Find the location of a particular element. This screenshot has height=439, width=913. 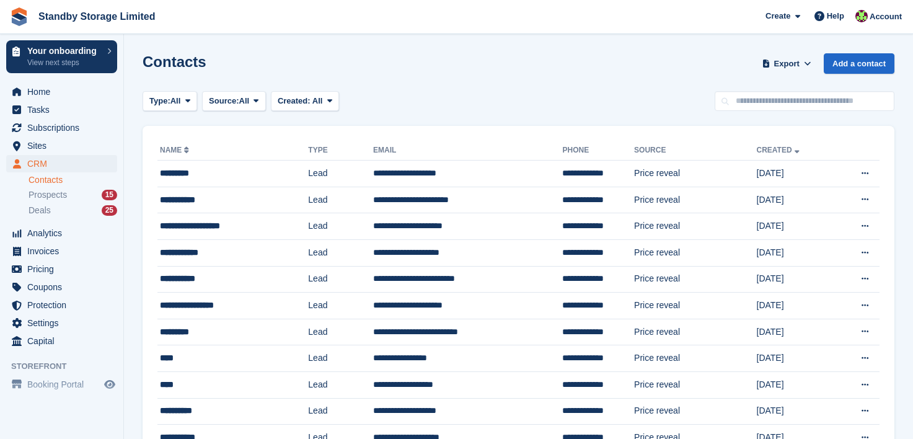

span: Tasks is located at coordinates (64, 110).